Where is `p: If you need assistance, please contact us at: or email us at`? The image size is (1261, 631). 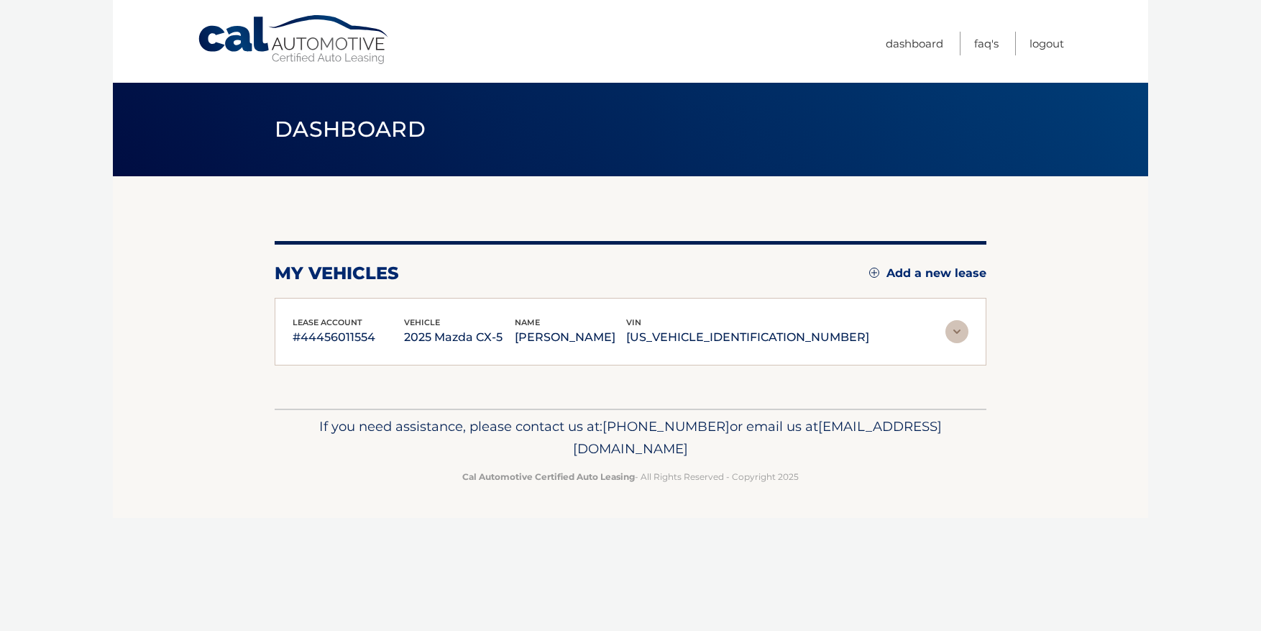 p: If you need assistance, please contact us at: or email us at is located at coordinates (631, 438).